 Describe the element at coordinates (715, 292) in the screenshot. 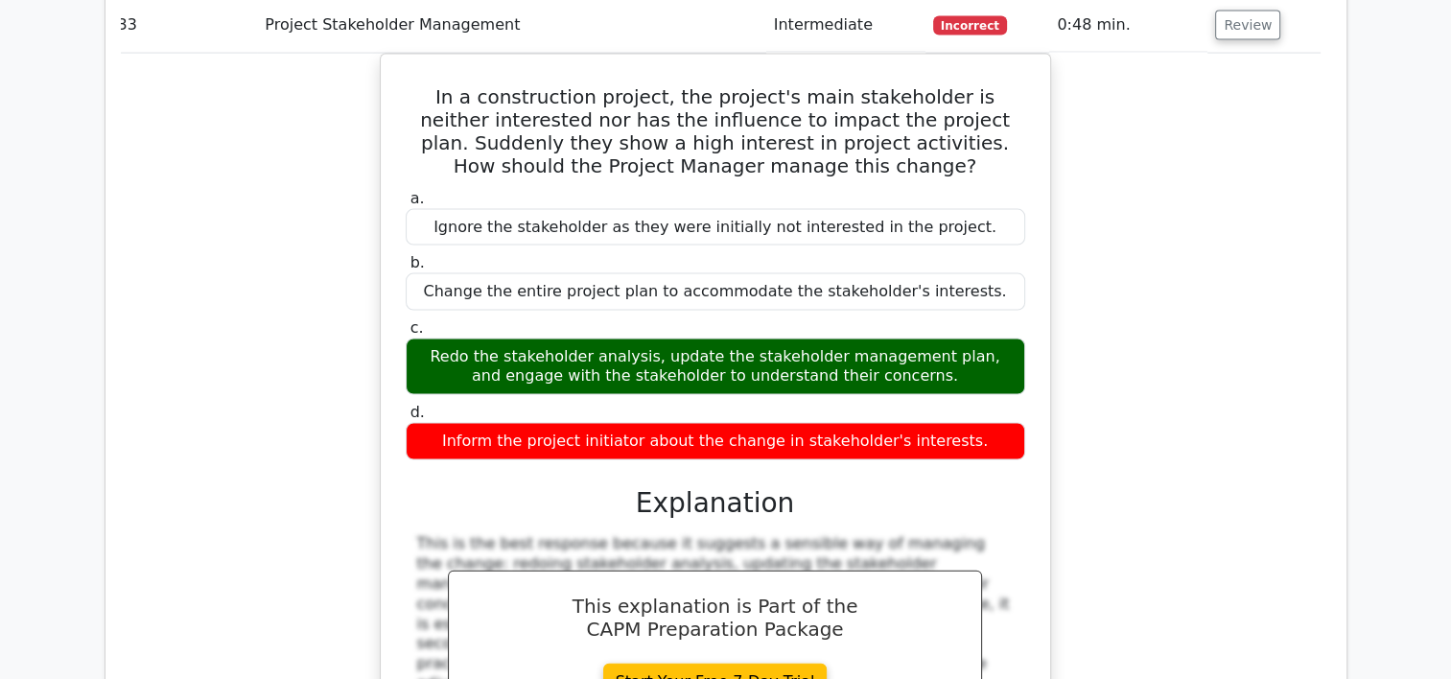

I see `div: Change the entire project plan to accommodate the stakeholder's interests.` at that location.